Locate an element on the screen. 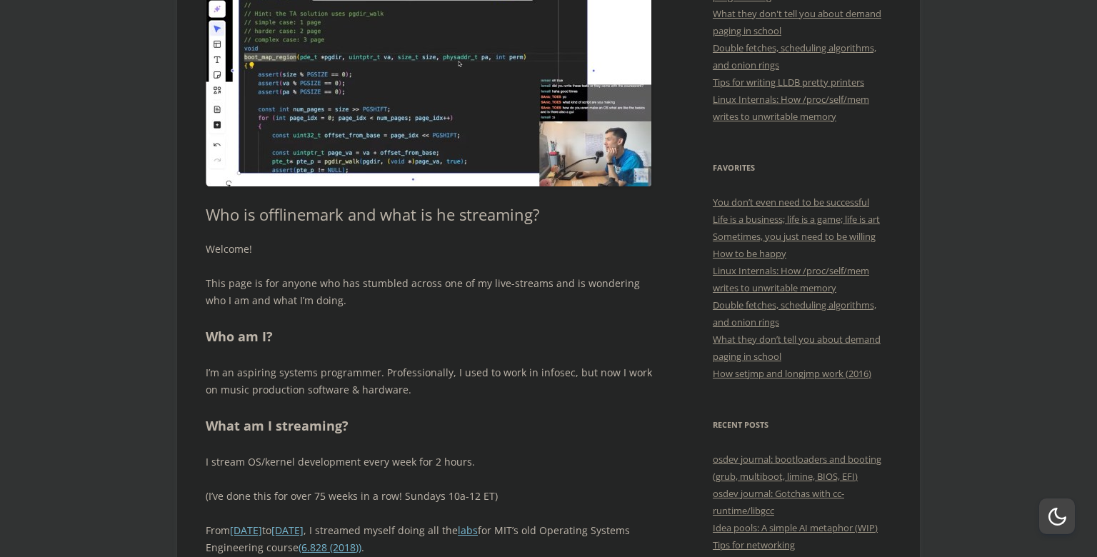 This screenshot has height=557, width=1097. a: You don’t even need to be successful is located at coordinates (791, 202).